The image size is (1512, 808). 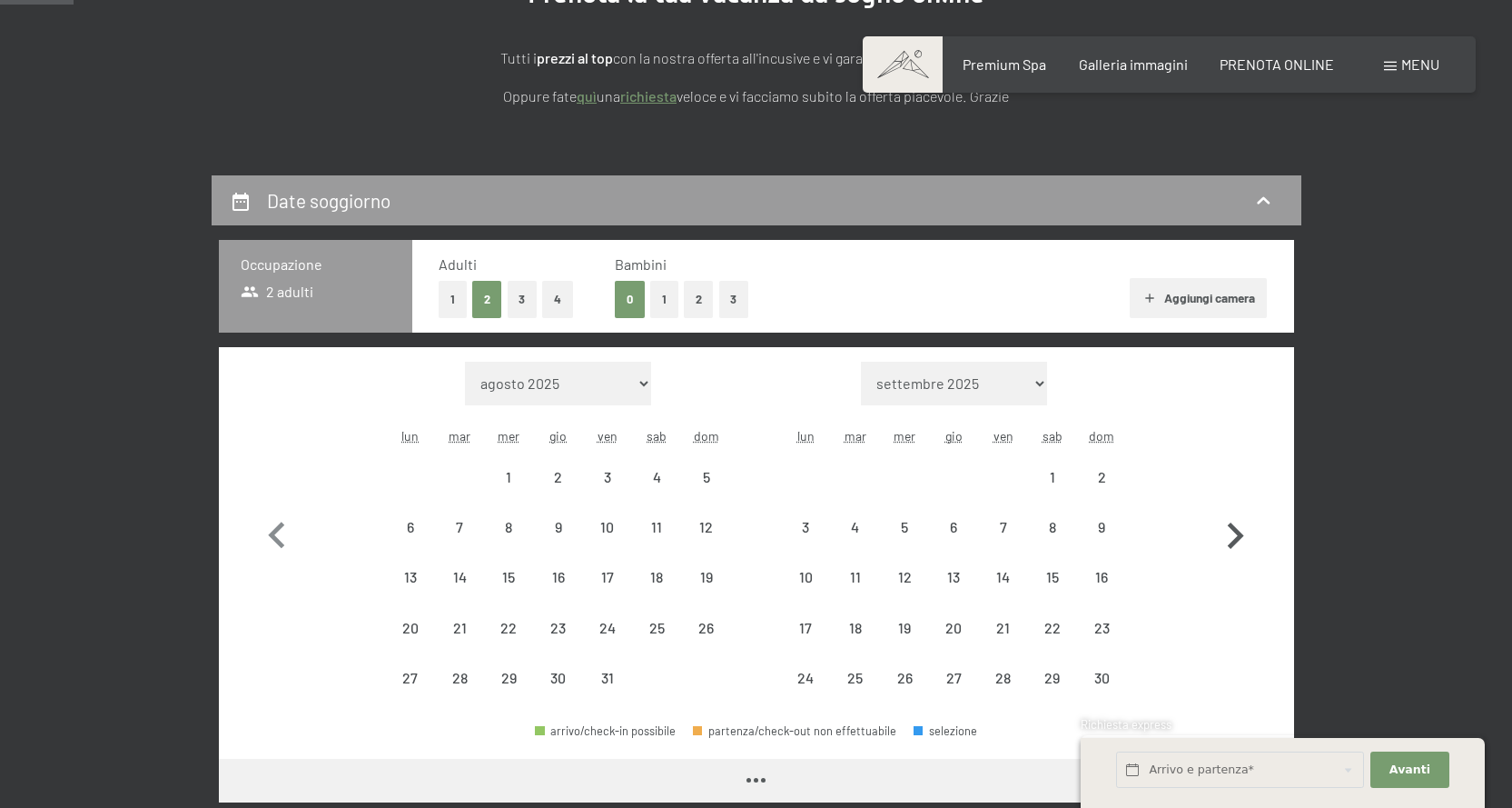 I want to click on div: 2, so click(x=1101, y=493).